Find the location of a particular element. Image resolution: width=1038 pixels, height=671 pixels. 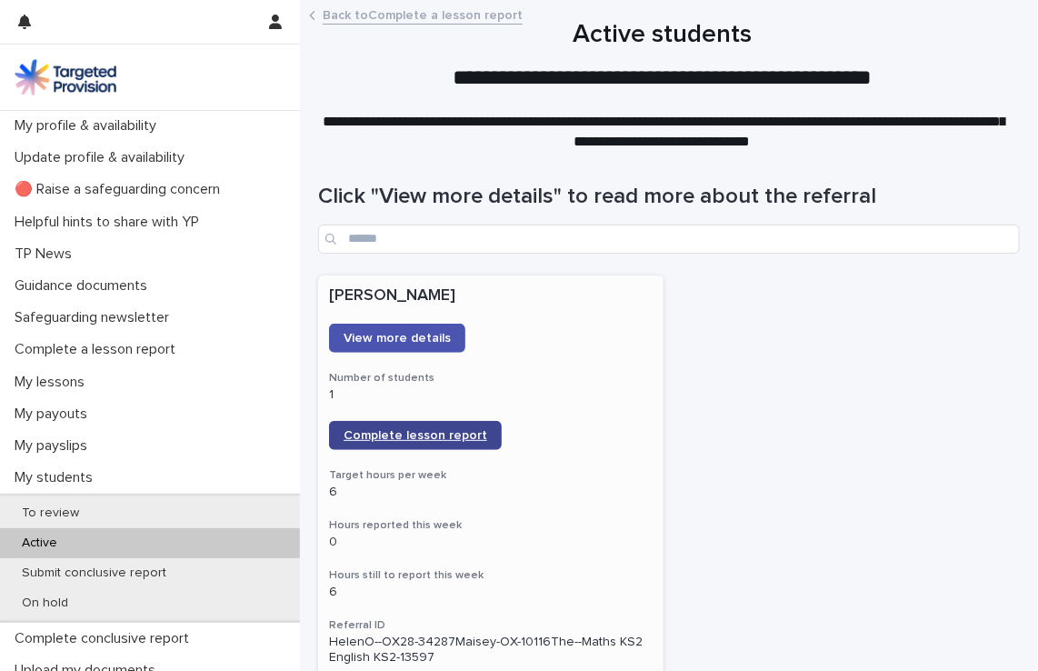

h3: Referral ID is located at coordinates (491, 625).